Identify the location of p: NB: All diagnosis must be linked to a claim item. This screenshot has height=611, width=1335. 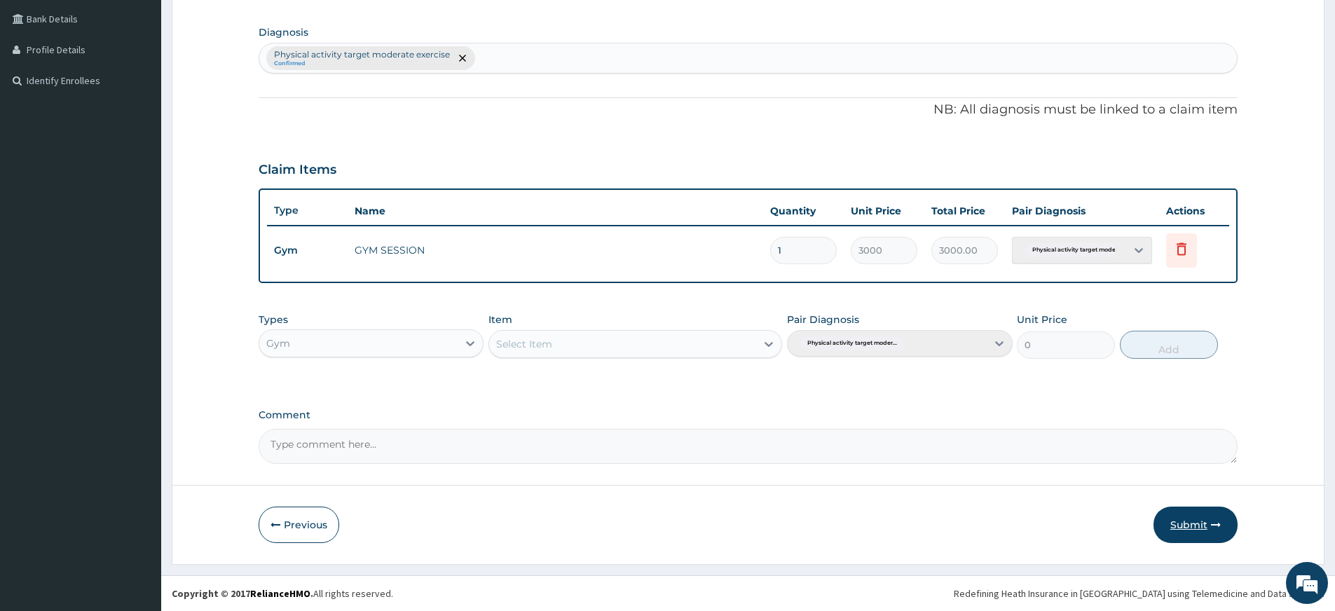
(748, 110).